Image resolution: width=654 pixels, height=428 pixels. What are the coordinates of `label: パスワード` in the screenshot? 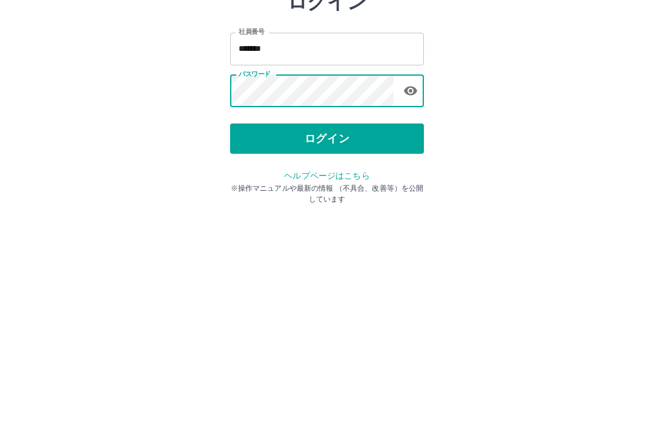 It's located at (254, 160).